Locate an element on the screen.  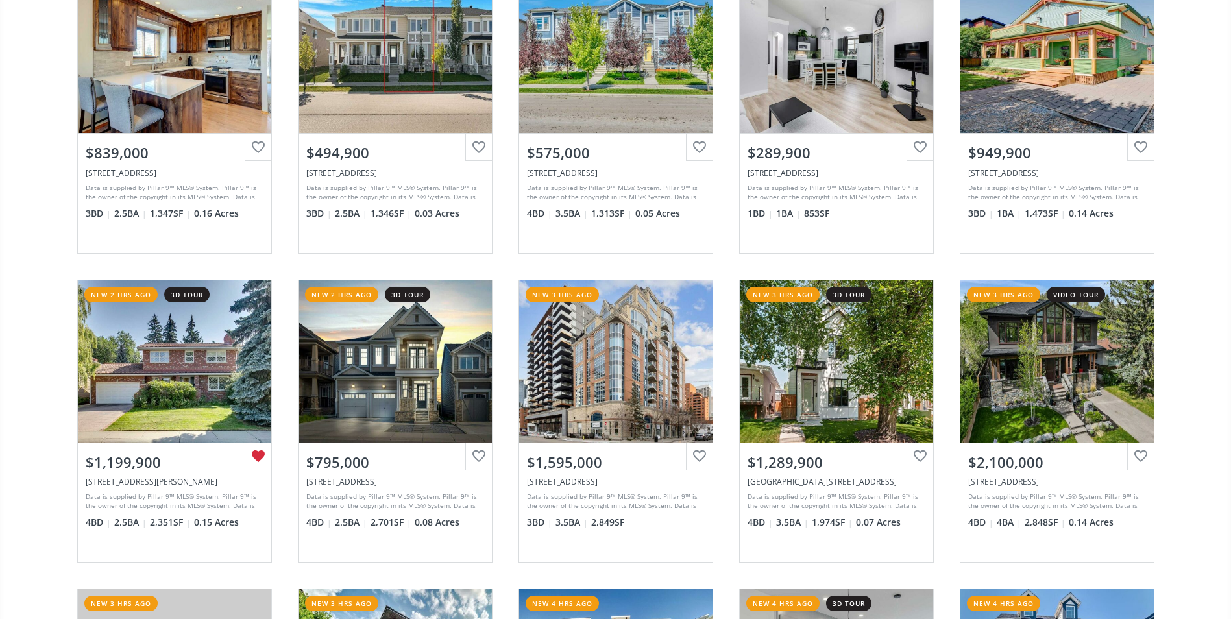
span: 0.05 Acres is located at coordinates (657, 213).